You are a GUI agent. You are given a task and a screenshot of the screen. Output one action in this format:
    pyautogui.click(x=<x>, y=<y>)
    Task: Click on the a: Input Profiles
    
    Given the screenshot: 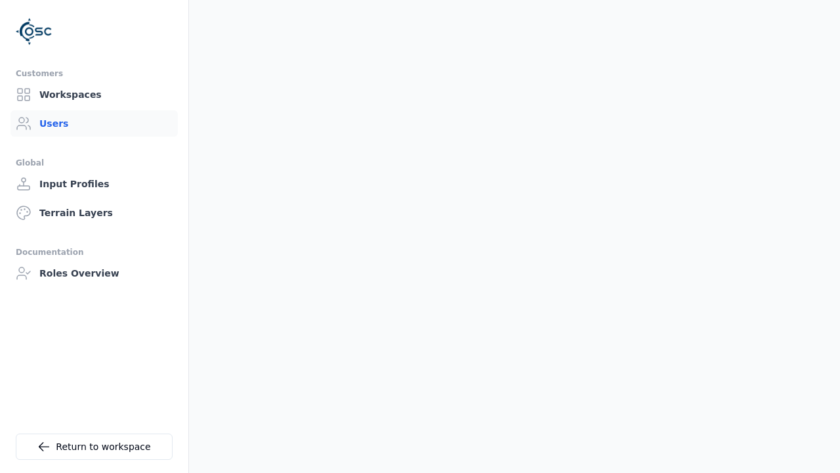 What is the action you would take?
    pyautogui.click(x=94, y=184)
    